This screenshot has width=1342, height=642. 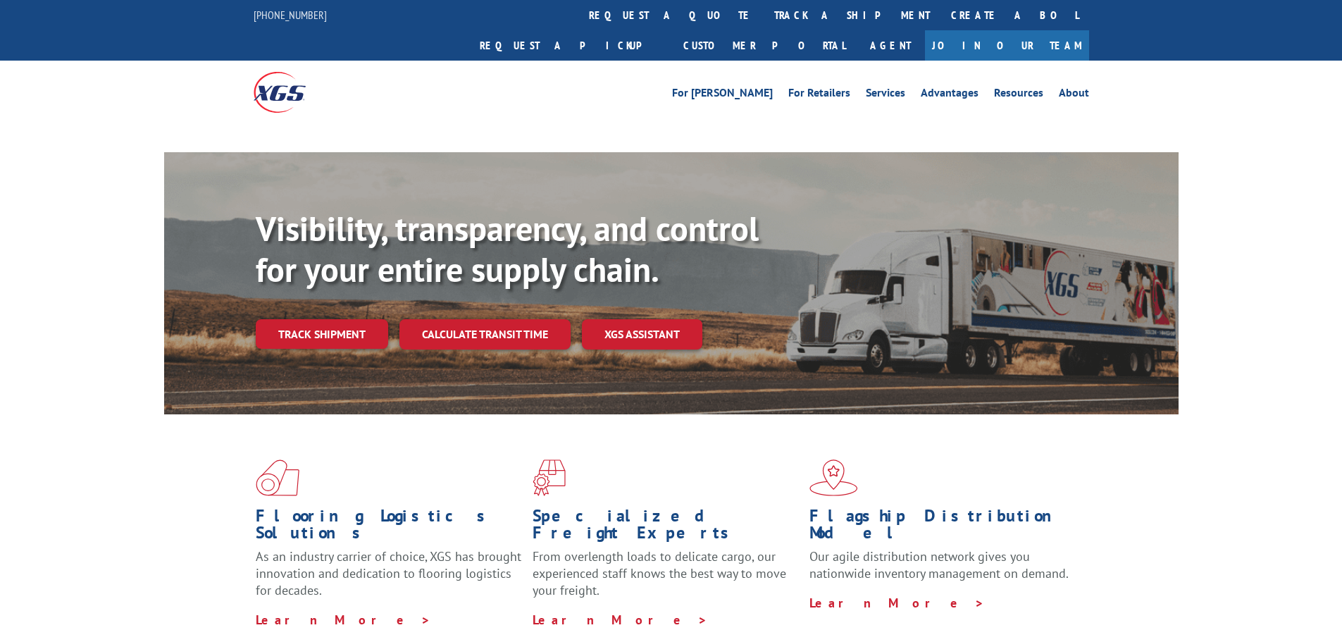 I want to click on a: Join Our Team, so click(x=1006, y=45).